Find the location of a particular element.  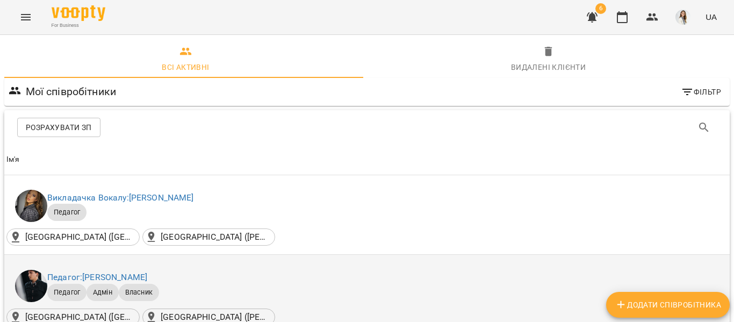

span: UA is located at coordinates (711, 17).